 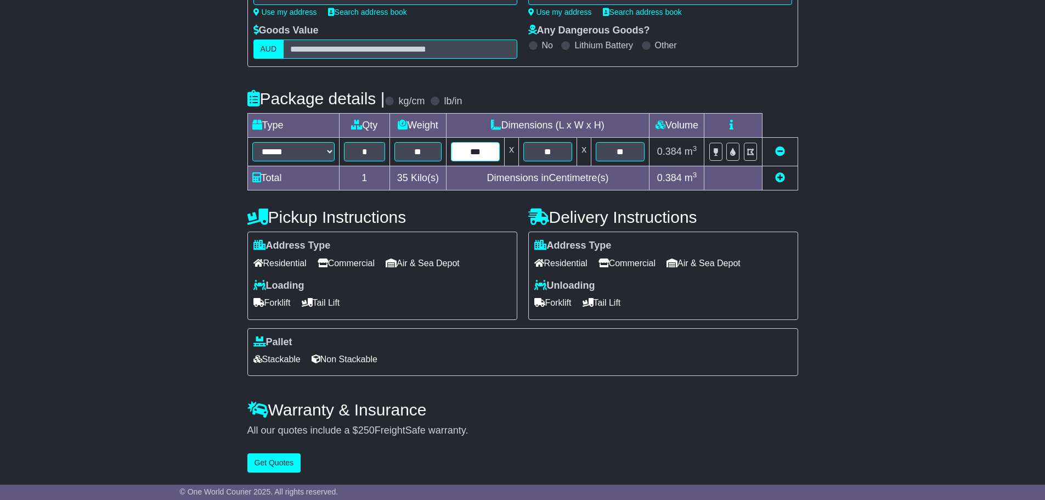 I want to click on td: Type, so click(x=293, y=126).